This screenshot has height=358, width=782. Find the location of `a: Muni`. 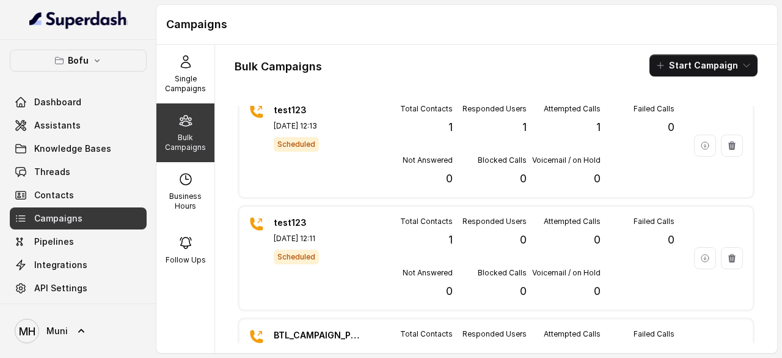

a: Muni is located at coordinates (78, 331).